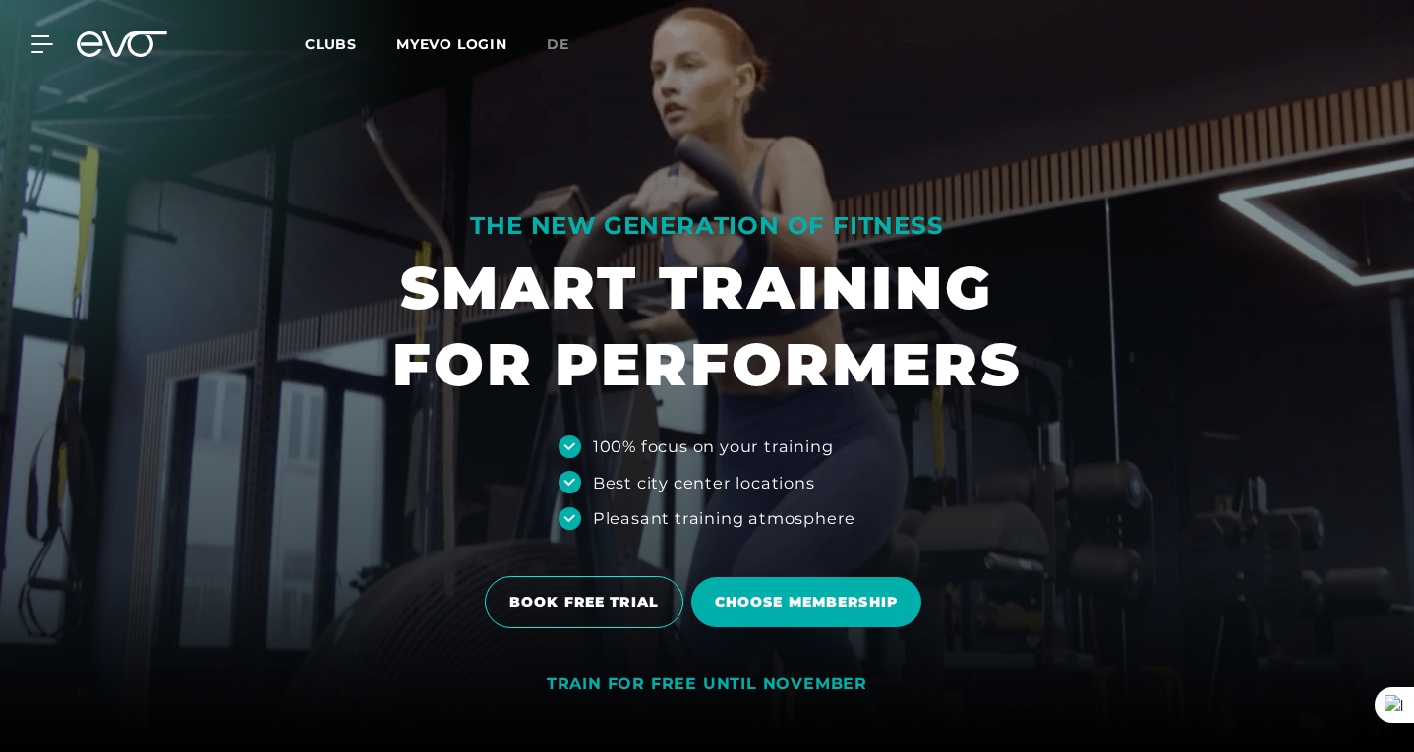 Image resolution: width=1414 pixels, height=752 pixels. What do you see at coordinates (569, 44) in the screenshot?
I see `a: de` at bounding box center [569, 44].